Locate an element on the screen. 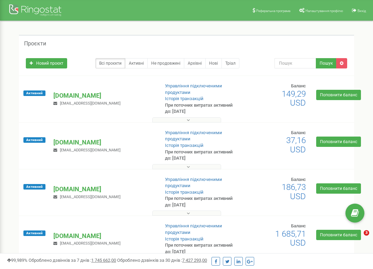  span: 149,29 USD is located at coordinates (294, 98).